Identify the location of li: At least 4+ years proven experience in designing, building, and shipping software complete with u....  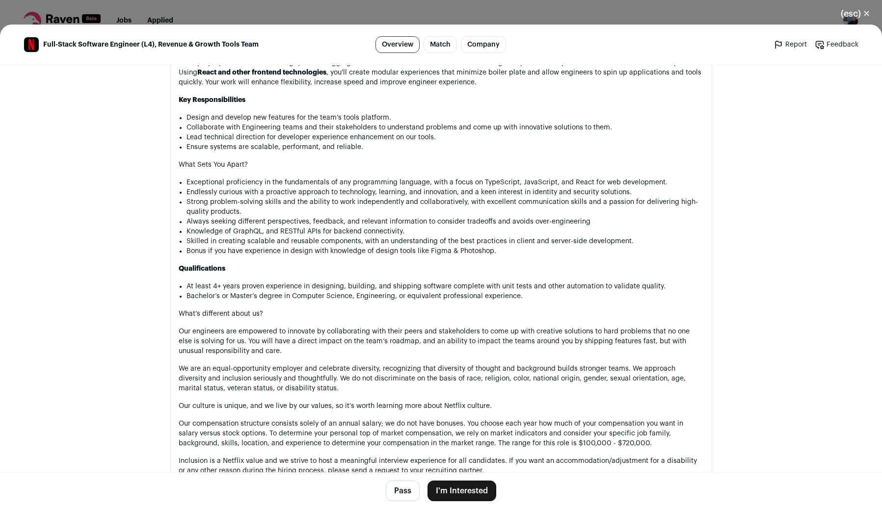
(445, 287).